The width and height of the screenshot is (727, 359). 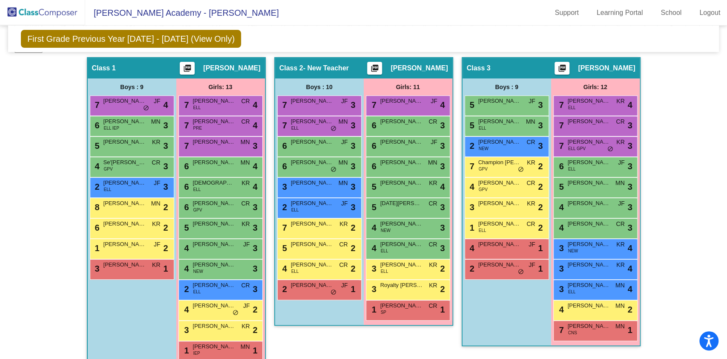 I want to click on span: SP, so click(x=383, y=312).